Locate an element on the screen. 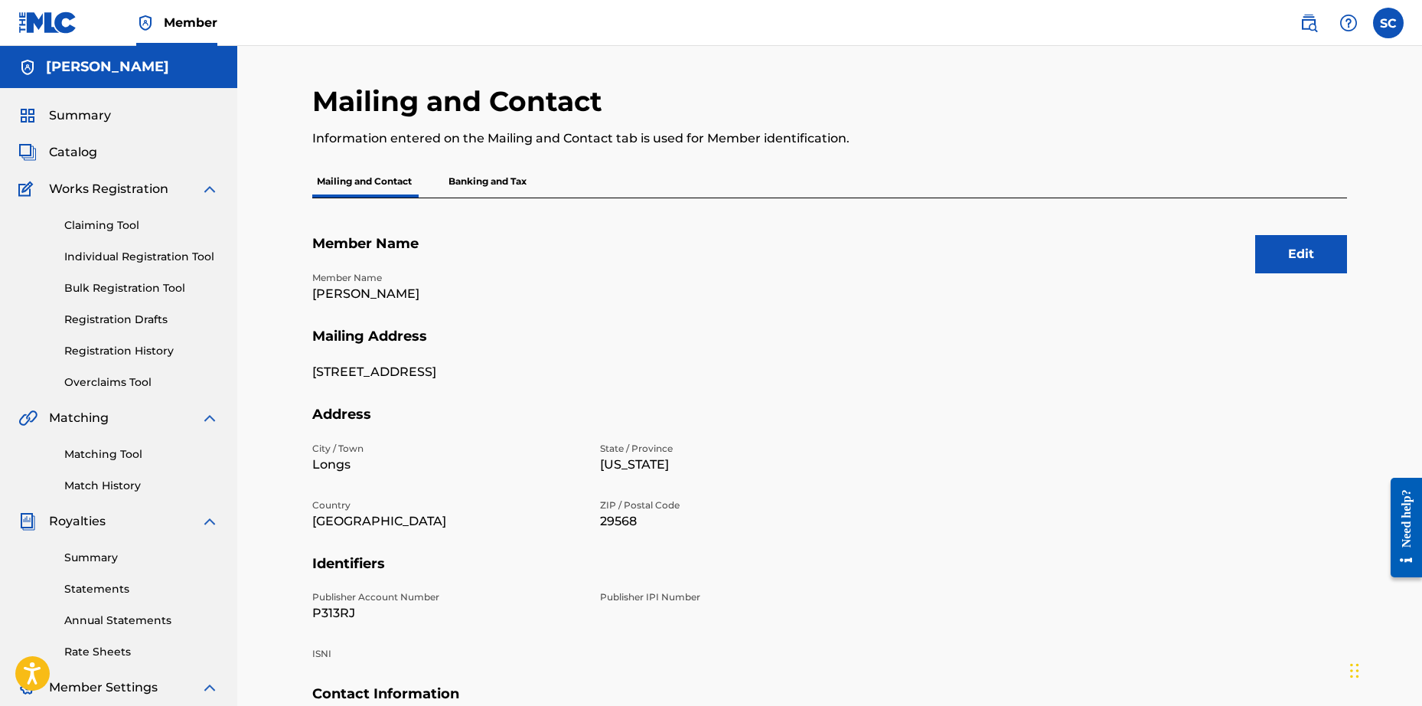 The image size is (1422, 706). a: Statements is located at coordinates (142, 589).